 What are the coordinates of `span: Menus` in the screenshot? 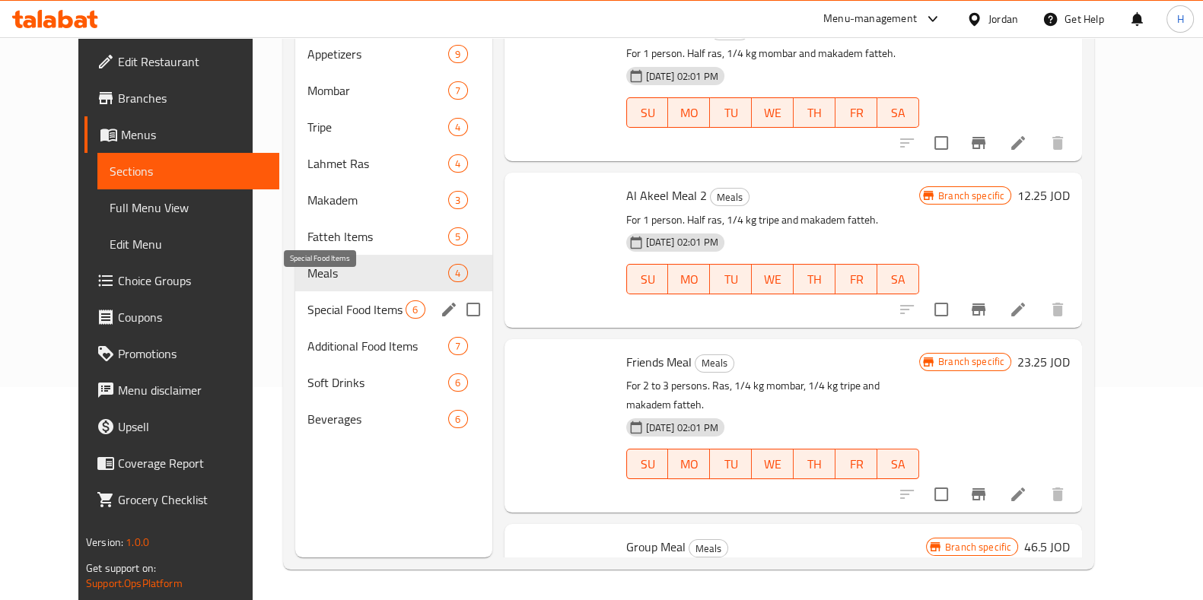 It's located at (194, 135).